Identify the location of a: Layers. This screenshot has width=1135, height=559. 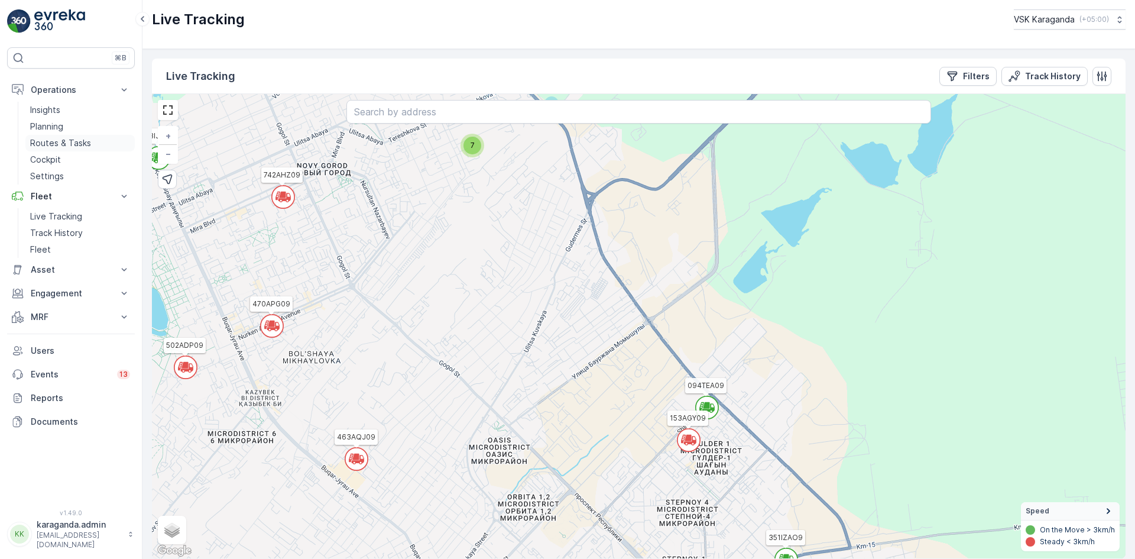
(172, 530).